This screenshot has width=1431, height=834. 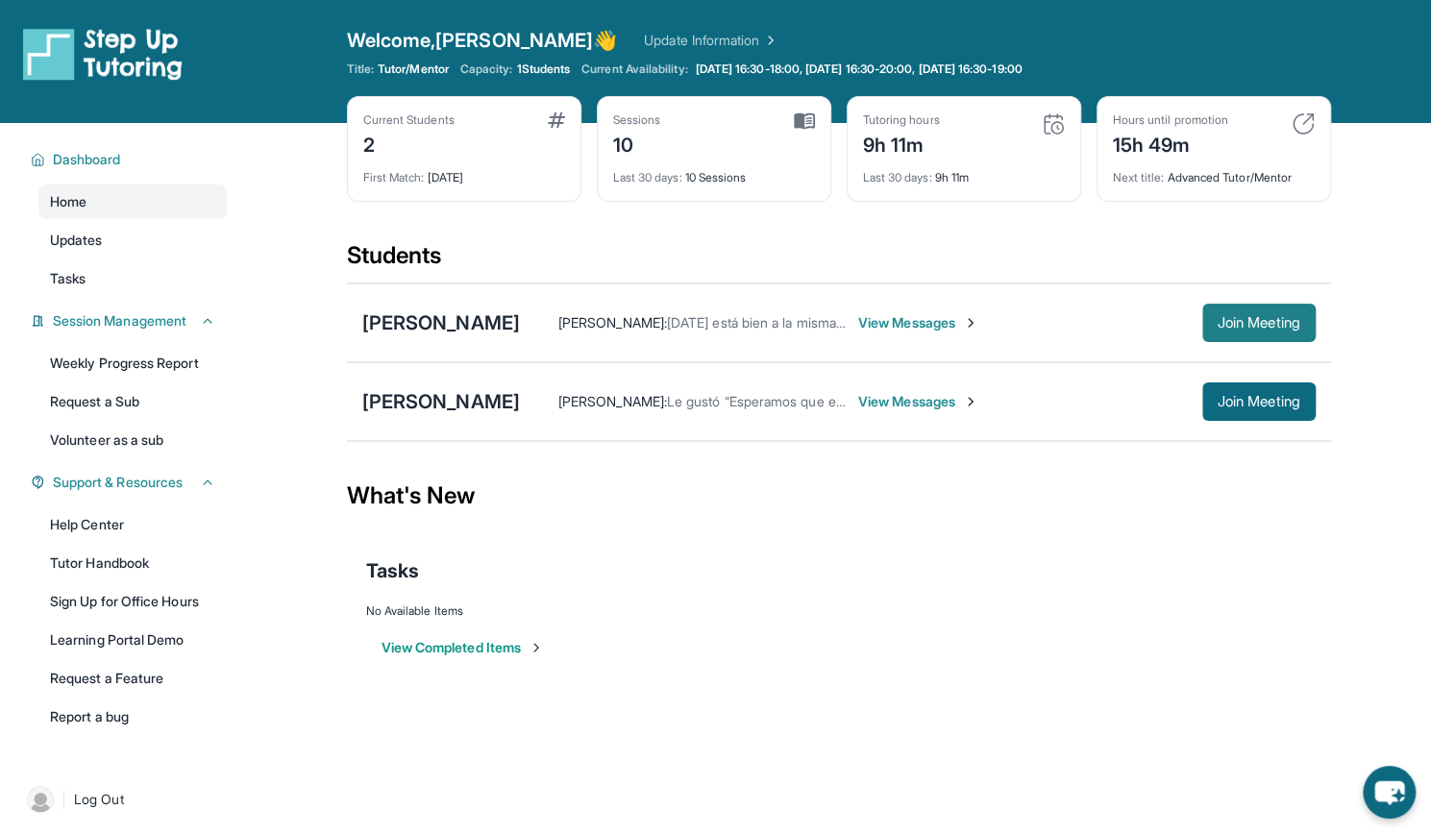 I want to click on span: Home, so click(x=68, y=202).